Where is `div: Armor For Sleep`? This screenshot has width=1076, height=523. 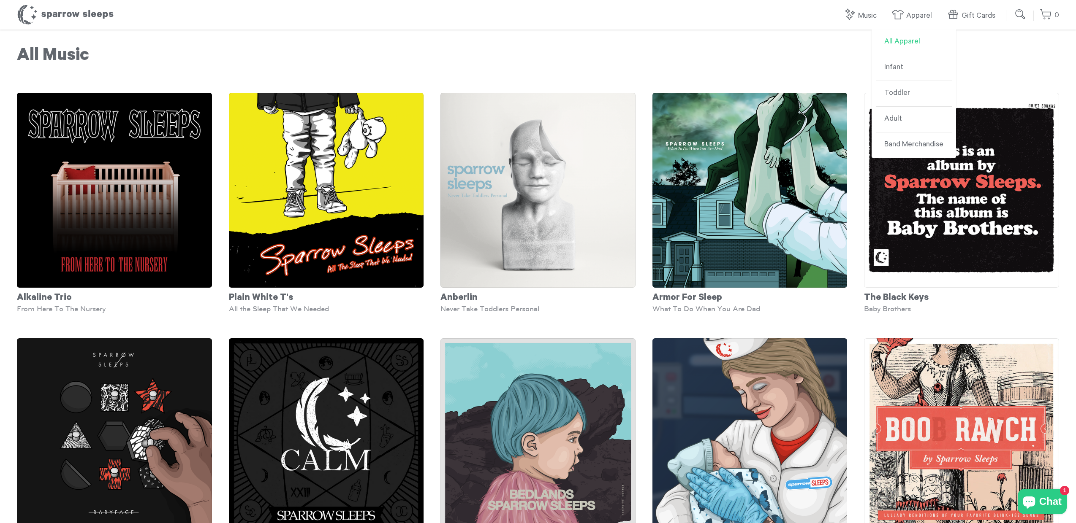 div: Armor For Sleep is located at coordinates (750, 296).